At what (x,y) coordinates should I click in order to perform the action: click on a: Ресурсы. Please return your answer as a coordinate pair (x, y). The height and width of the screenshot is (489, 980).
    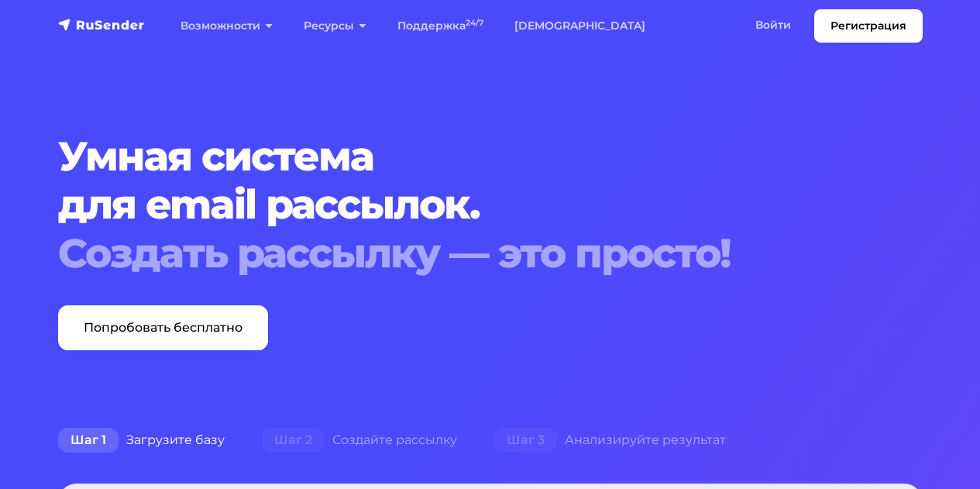
    Looking at the image, I should click on (335, 26).